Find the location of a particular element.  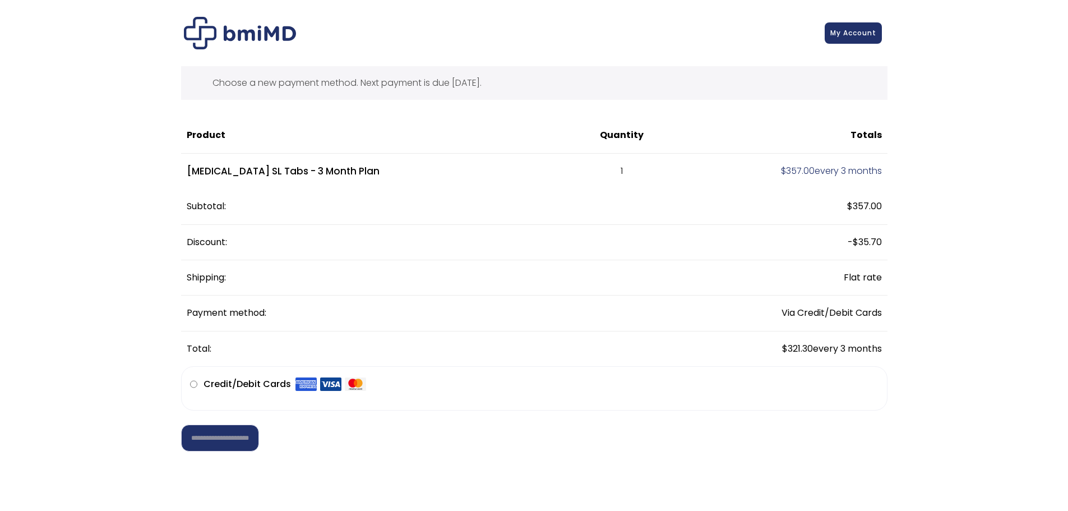

th: Discount: is located at coordinates (427, 242).